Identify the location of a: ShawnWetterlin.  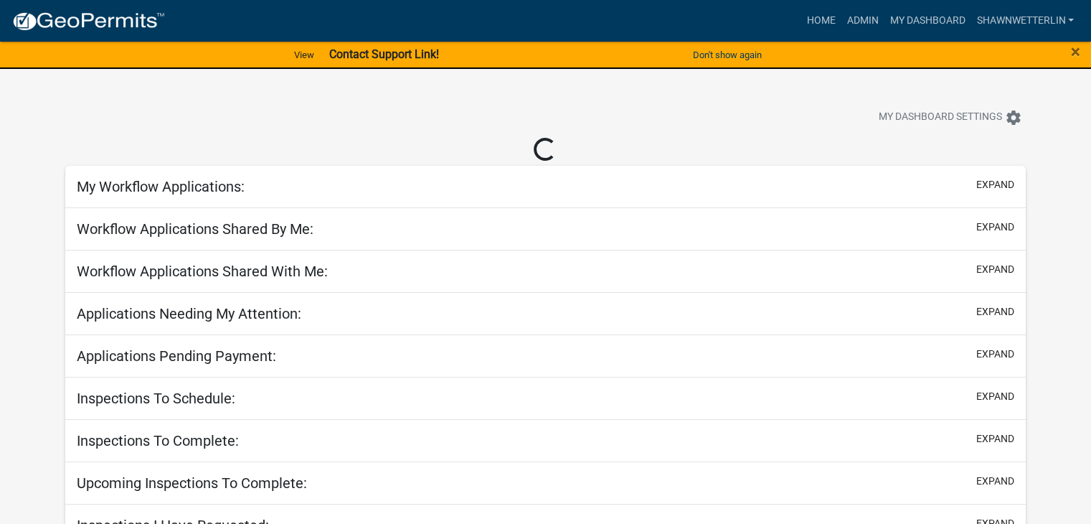
(1025, 21).